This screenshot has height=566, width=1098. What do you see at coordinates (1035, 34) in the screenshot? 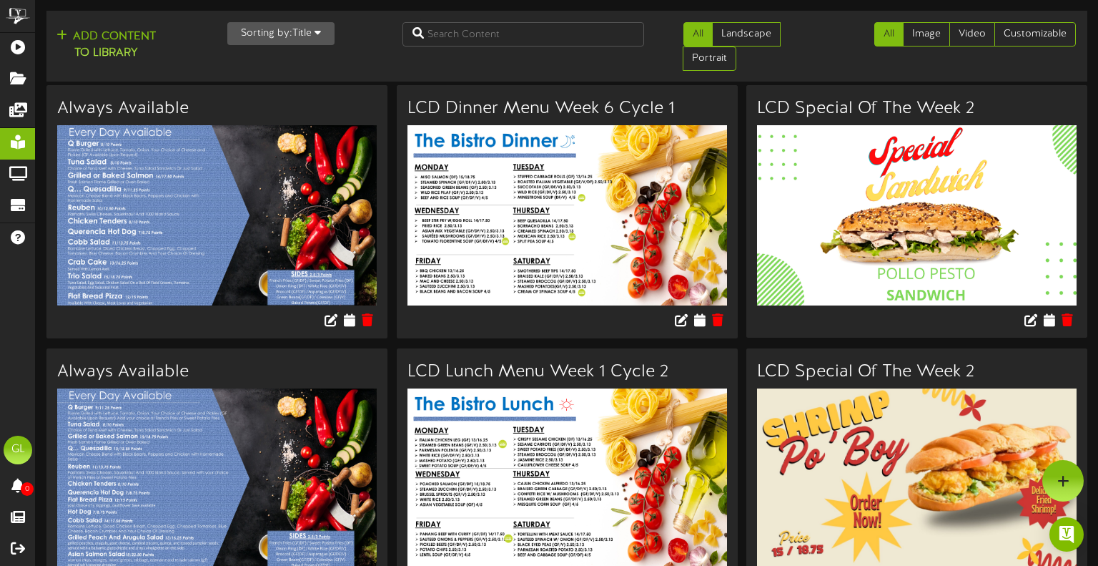
I see `a: Customizable` at bounding box center [1035, 34].